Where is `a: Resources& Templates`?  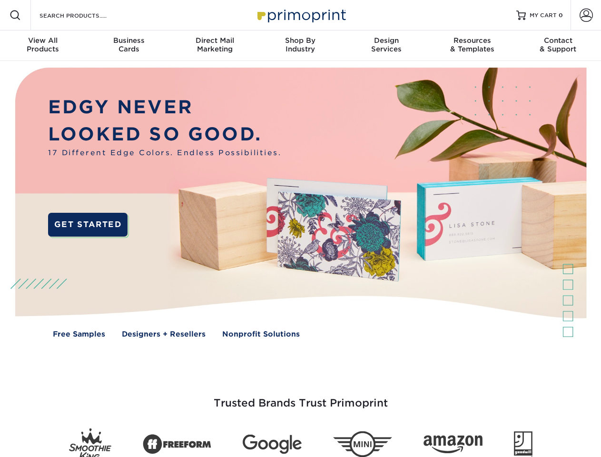
a: Resources& Templates is located at coordinates (472, 46).